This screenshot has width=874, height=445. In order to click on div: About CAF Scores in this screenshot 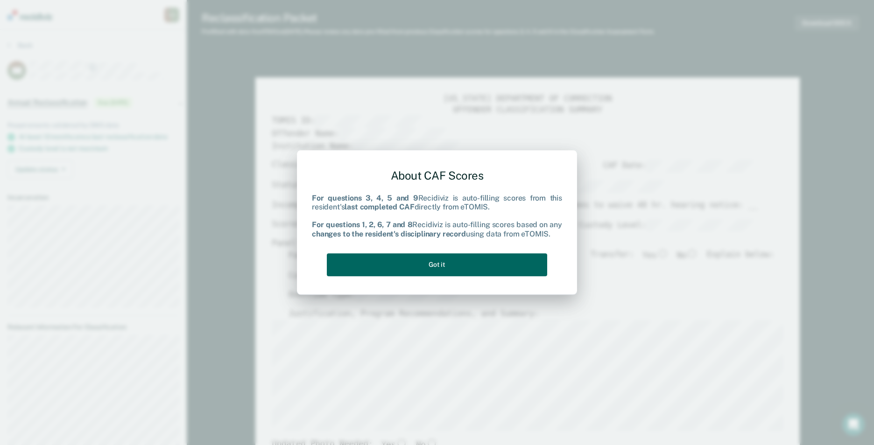, I will do `click(437, 175)`.